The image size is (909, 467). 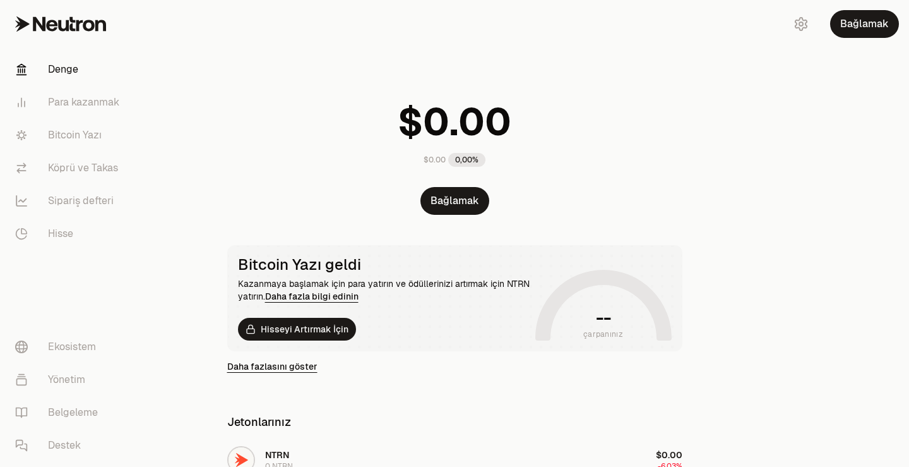 I want to click on font: Bitcoin Yazı geldi, so click(x=299, y=264).